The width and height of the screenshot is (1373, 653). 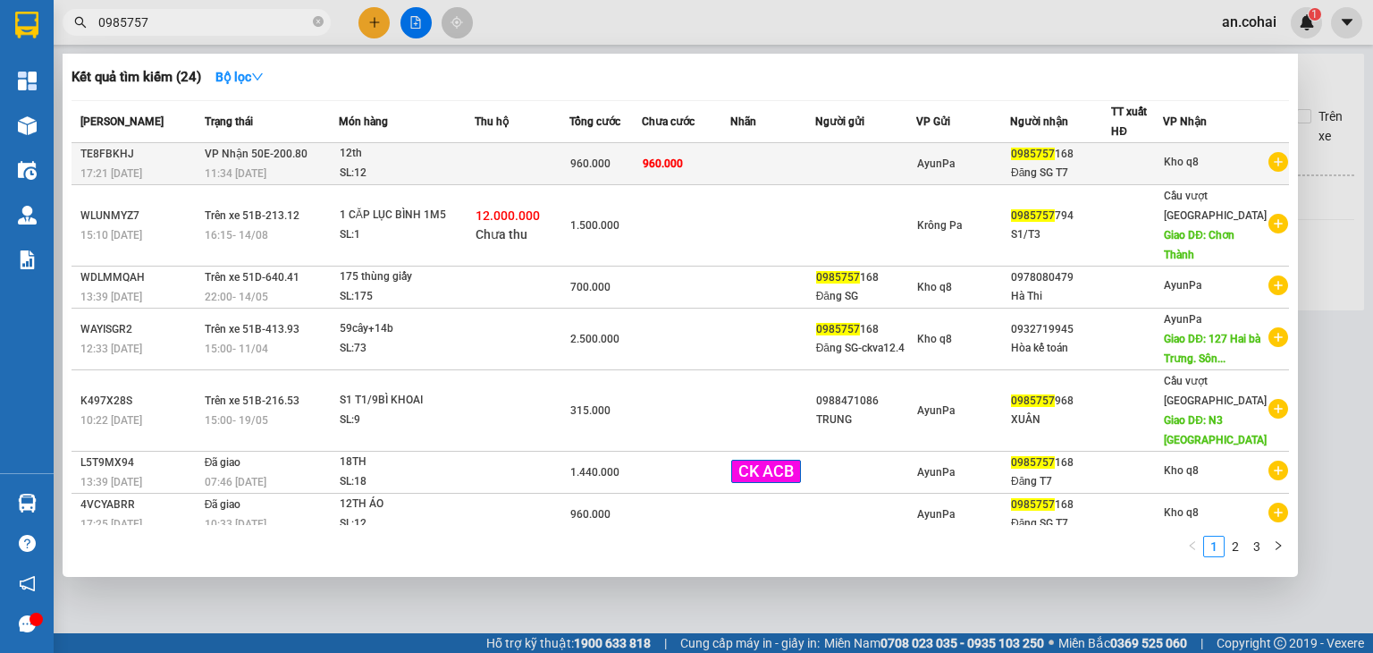 What do you see at coordinates (252, 329) in the screenshot?
I see `span: Trên xe 51B-413.93` at bounding box center [252, 329].